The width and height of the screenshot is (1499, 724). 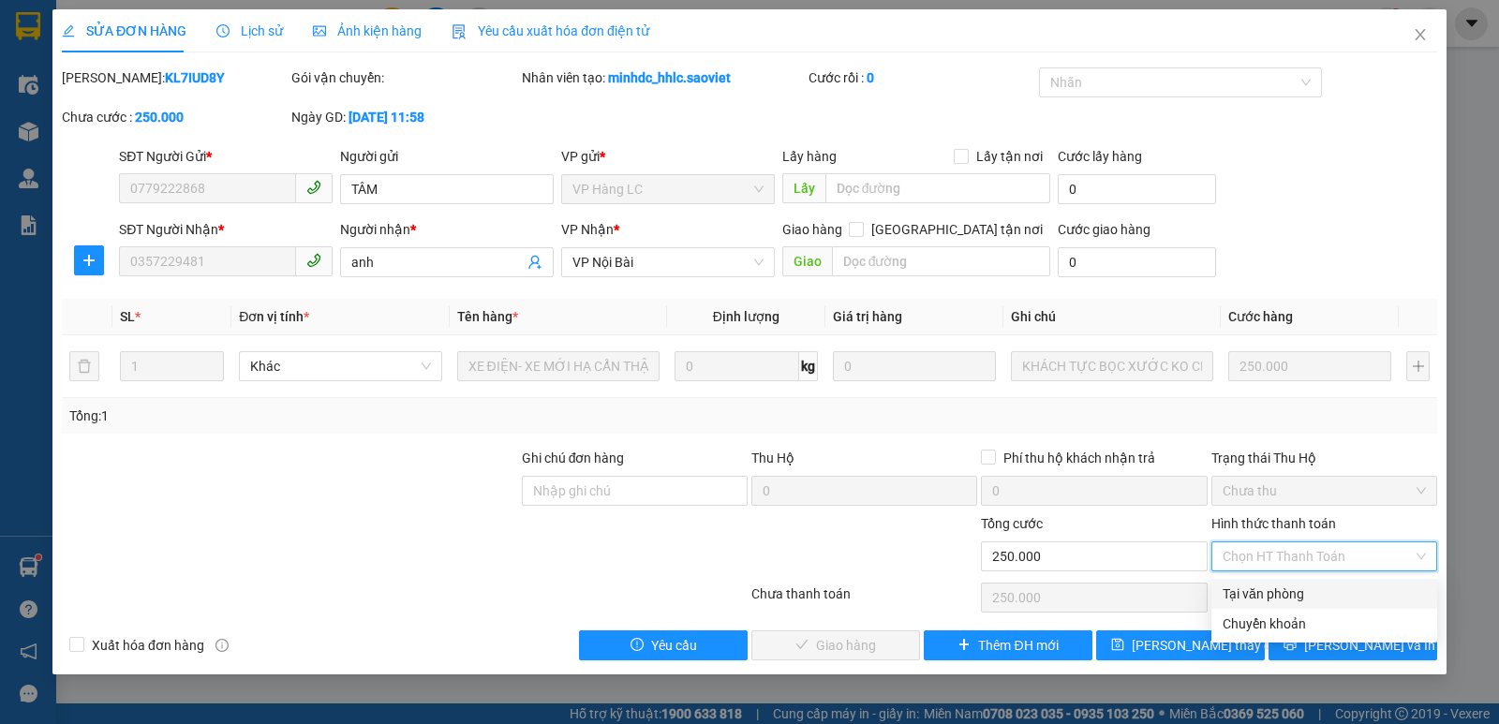 What do you see at coordinates (249, 31) in the screenshot?
I see `span: Lịch sử` at bounding box center [249, 31].